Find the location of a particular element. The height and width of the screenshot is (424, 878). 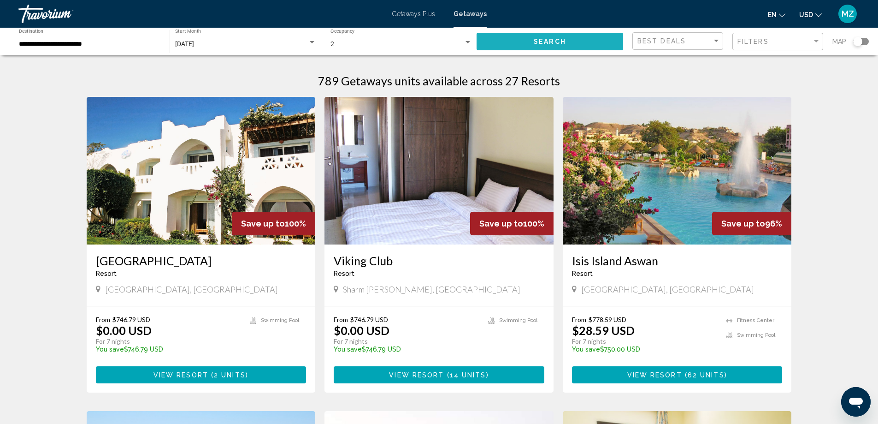

button: Change language is located at coordinates (777, 14).